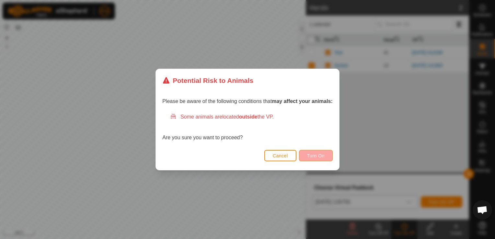  What do you see at coordinates (316, 156) in the screenshot?
I see `span: Turn On` at bounding box center [316, 156].